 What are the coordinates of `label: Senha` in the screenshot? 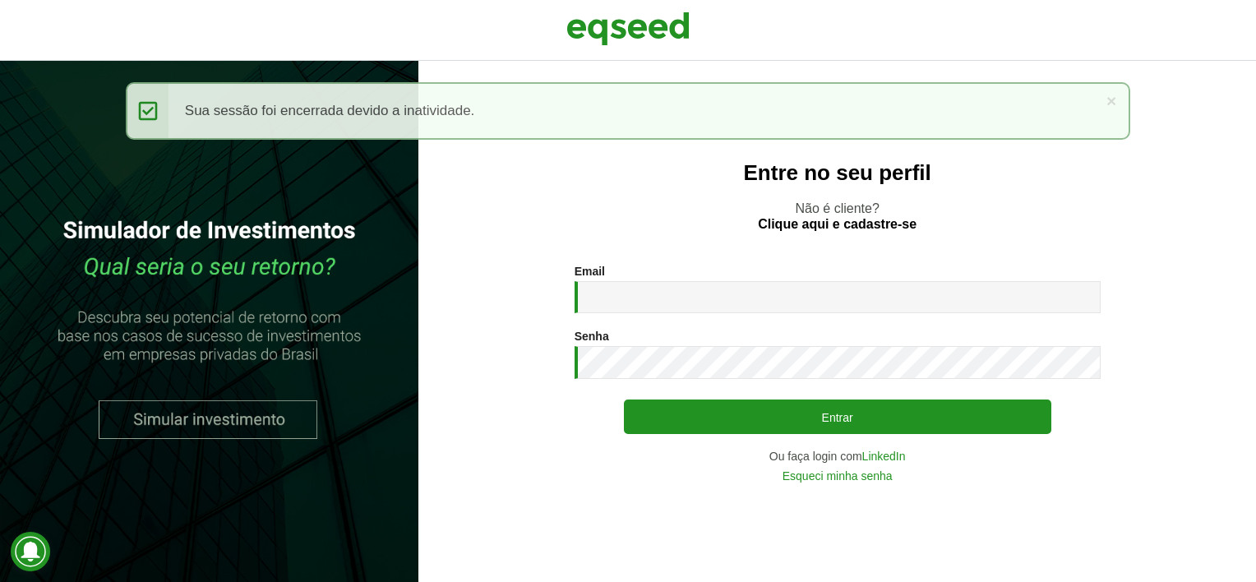 It's located at (592, 336).